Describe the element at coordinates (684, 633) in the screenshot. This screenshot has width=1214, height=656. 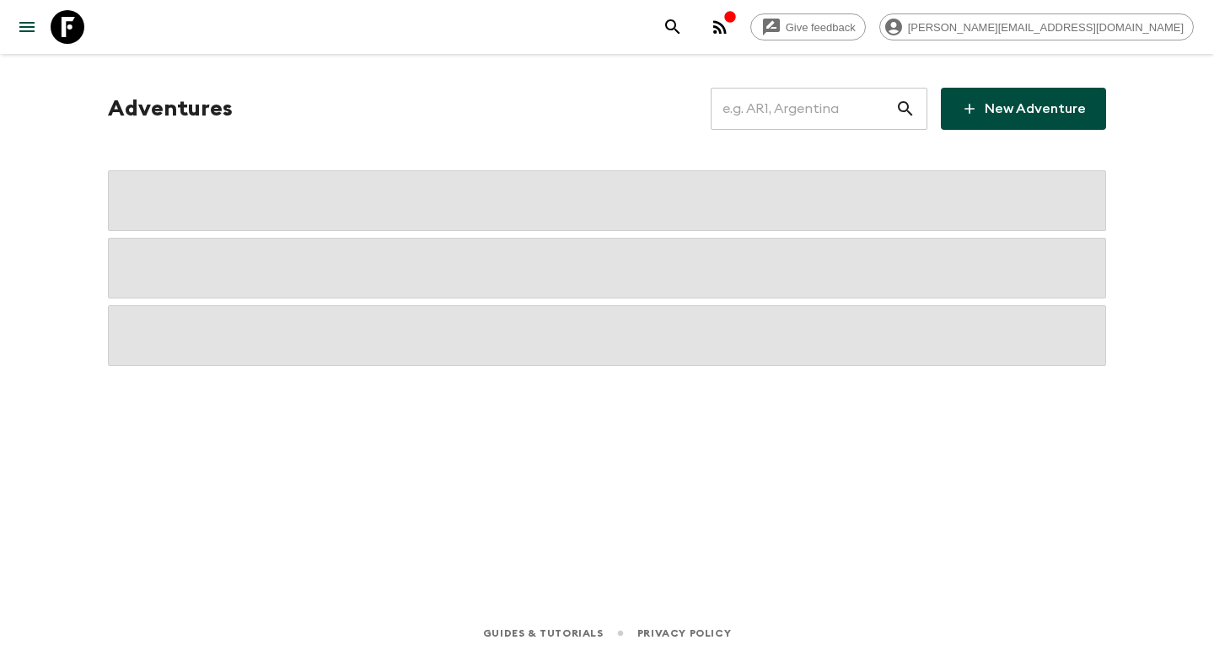
I see `a: Privacy Policy` at that location.